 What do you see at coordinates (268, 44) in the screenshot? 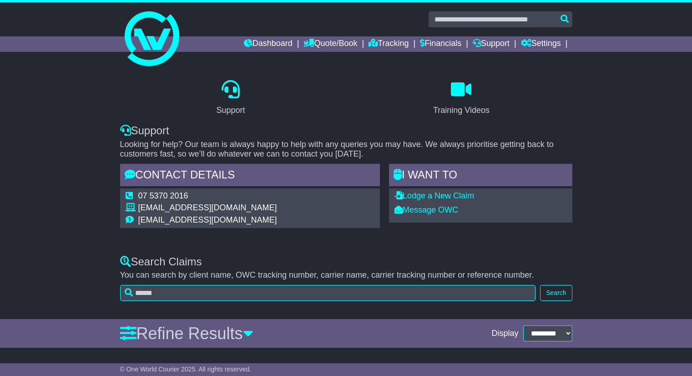
I see `a: Dashboard` at bounding box center [268, 44].